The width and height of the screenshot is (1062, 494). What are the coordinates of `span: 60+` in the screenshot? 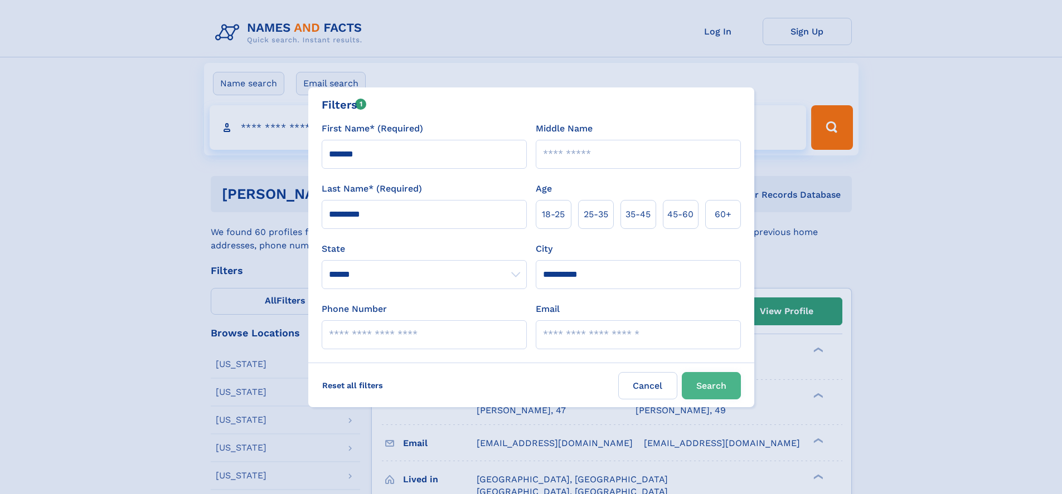 It's located at (723, 215).